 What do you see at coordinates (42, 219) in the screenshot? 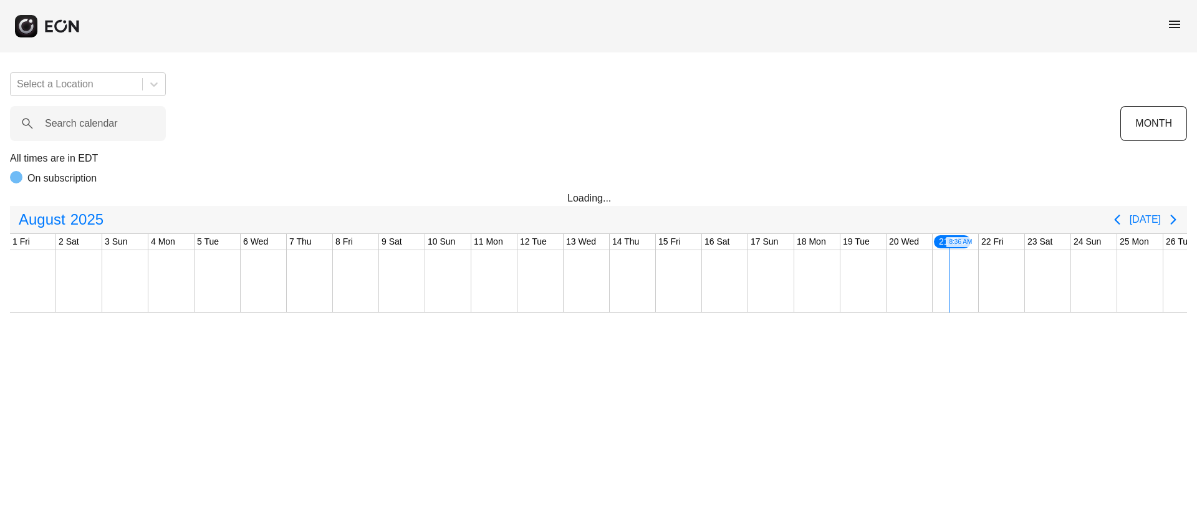
I see `span: August` at bounding box center [42, 219].